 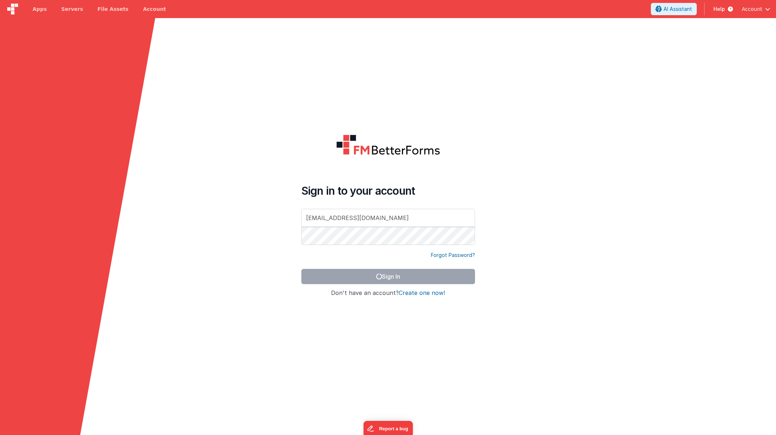 What do you see at coordinates (752, 9) in the screenshot?
I see `span: Account` at bounding box center [752, 9].